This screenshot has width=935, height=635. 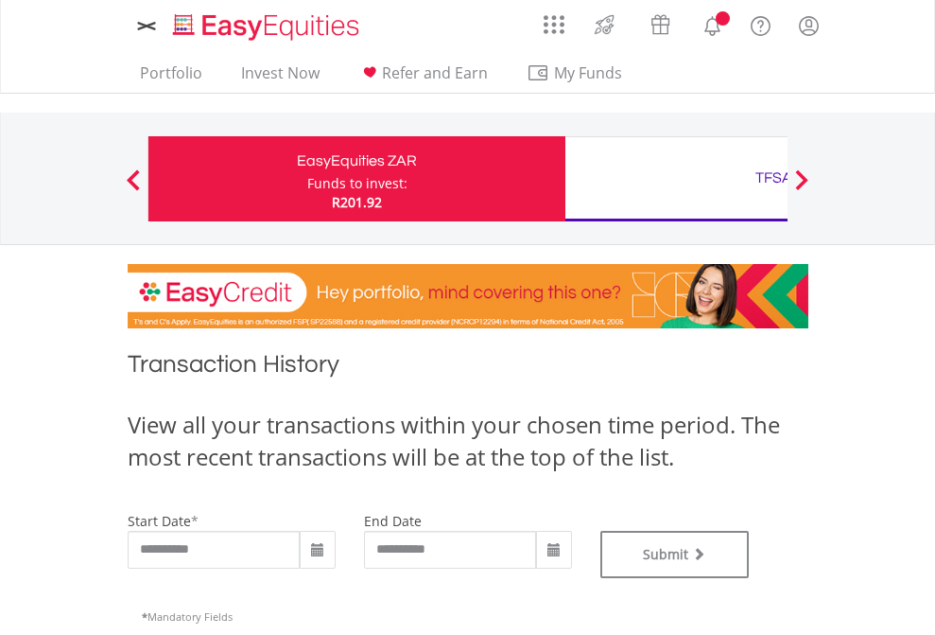 What do you see at coordinates (423, 78) in the screenshot?
I see `a: Refer and Earn` at bounding box center [423, 78].